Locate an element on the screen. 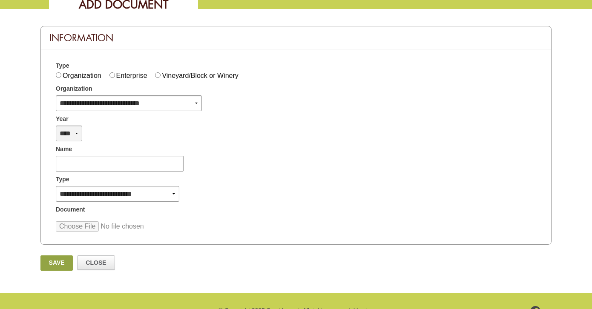 This screenshot has height=309, width=592. span: Year is located at coordinates (62, 119).